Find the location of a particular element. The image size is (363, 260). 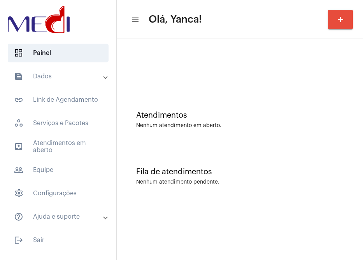

mat-panel-title: Ajuda e suporte is located at coordinates (59, 216).